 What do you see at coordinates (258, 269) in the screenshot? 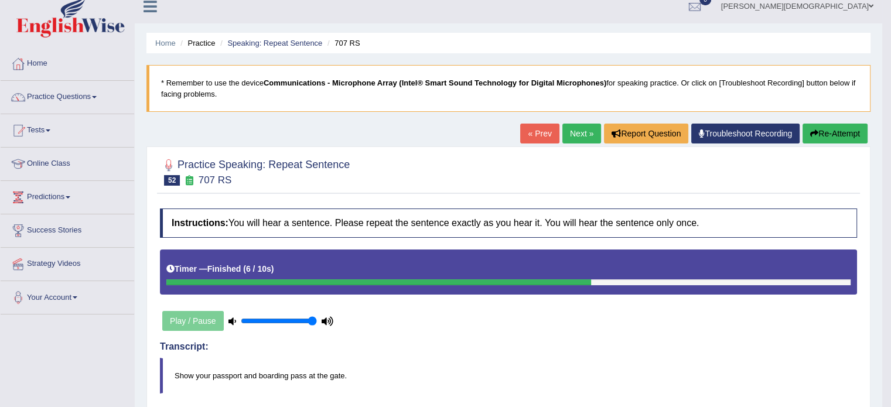
I see `b: 6 / 10s` at bounding box center [258, 269].